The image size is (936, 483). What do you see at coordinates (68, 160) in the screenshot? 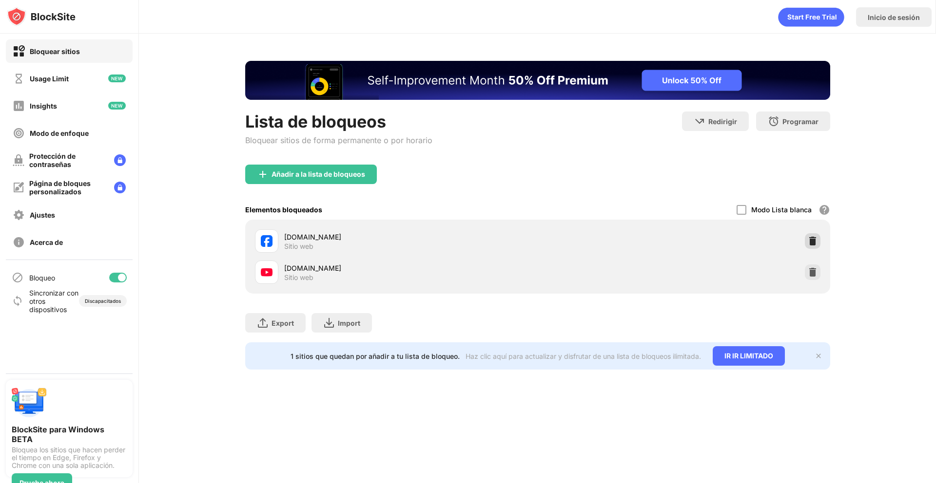
I see `div: Protección de contraseñas` at bounding box center [68, 160].